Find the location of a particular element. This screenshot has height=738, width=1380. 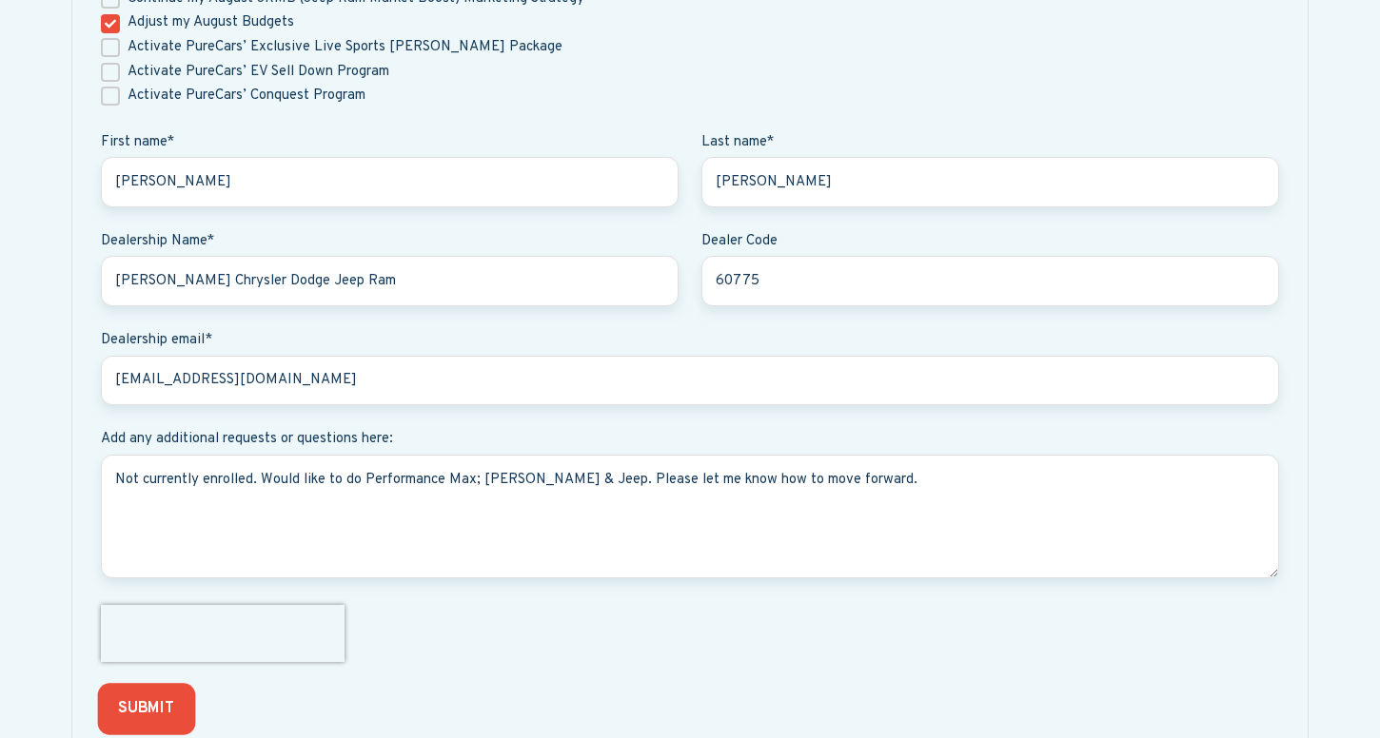

span: Add any additional requests or questions here: is located at coordinates (246, 439).